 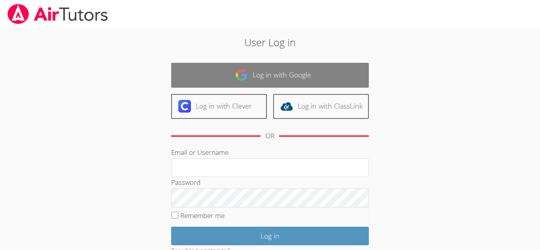 What do you see at coordinates (185, 106) in the screenshot?
I see `img: clever-logo-6eab21bc6e7a338710f1a6ff85c0baf02591cd810cc4098c63d3a4b26e2feb20.svg` at bounding box center [185, 106].